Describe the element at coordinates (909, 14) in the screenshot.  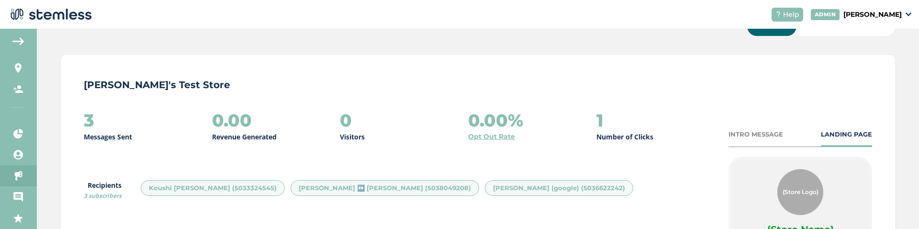
I see `img: icon_down-arrow-small-66adaf34.svg` at that location.